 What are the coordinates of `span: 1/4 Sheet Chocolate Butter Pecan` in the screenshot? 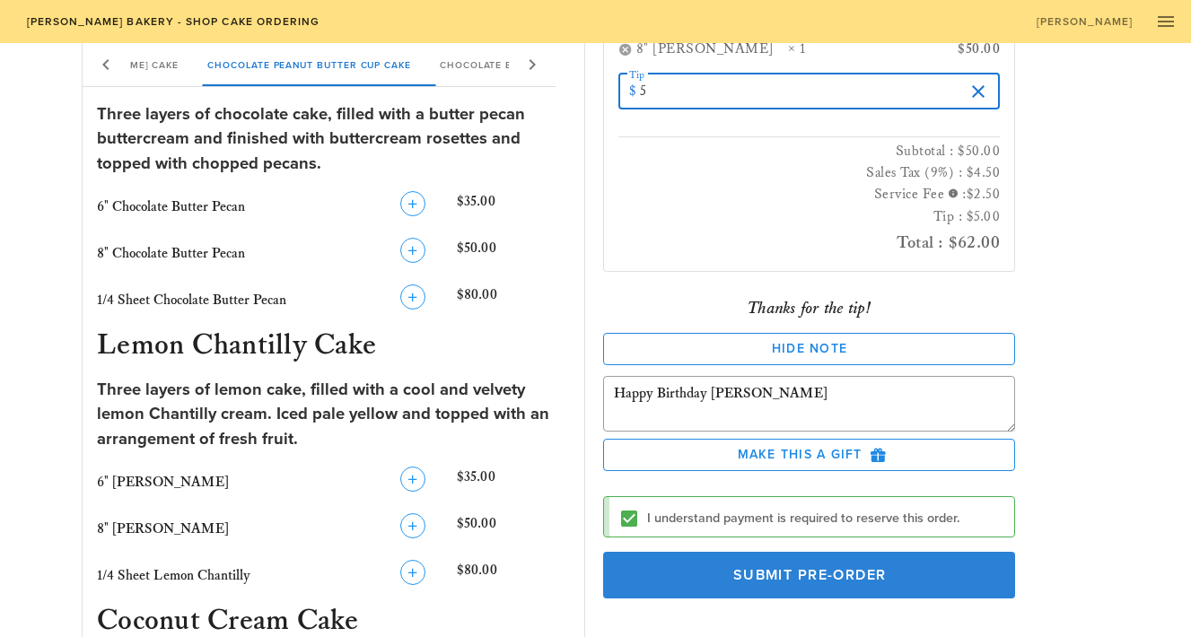 It's located at (191, 300).